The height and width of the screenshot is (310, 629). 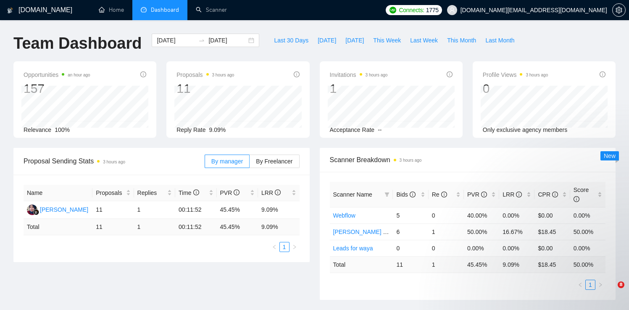 I want to click on span: dashboard, so click(x=144, y=10).